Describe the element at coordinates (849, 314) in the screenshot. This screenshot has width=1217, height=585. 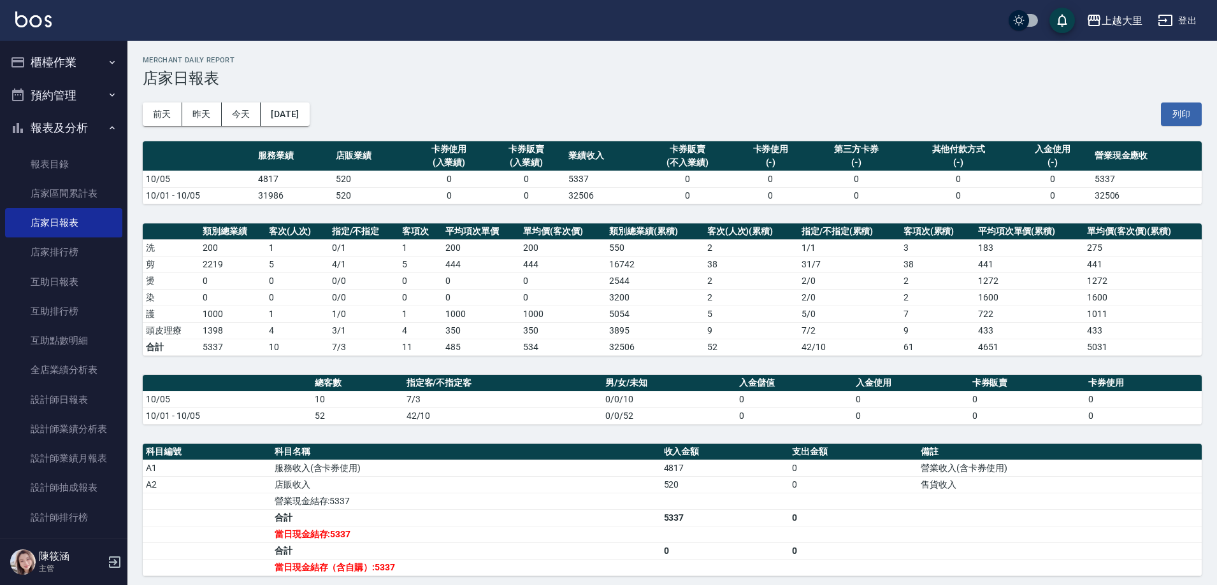
I see `td: 5 / 0` at that location.